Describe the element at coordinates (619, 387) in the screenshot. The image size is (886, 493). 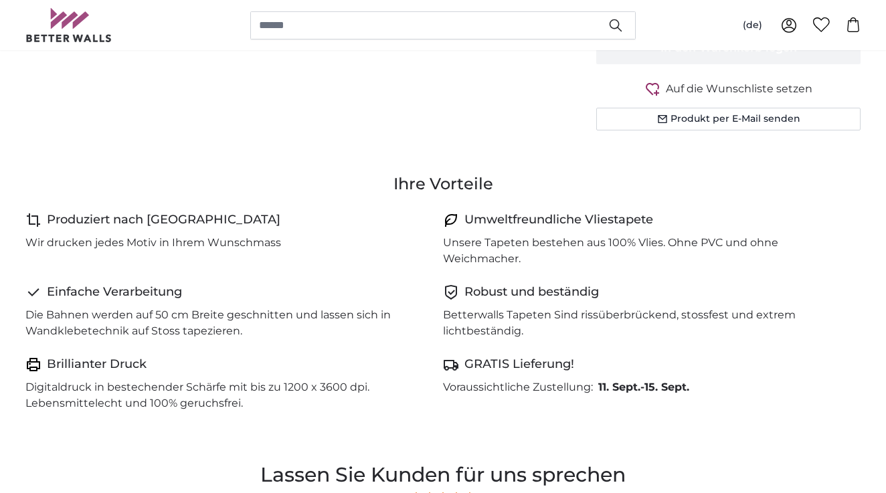
I see `span: 11. Sept.` at that location.